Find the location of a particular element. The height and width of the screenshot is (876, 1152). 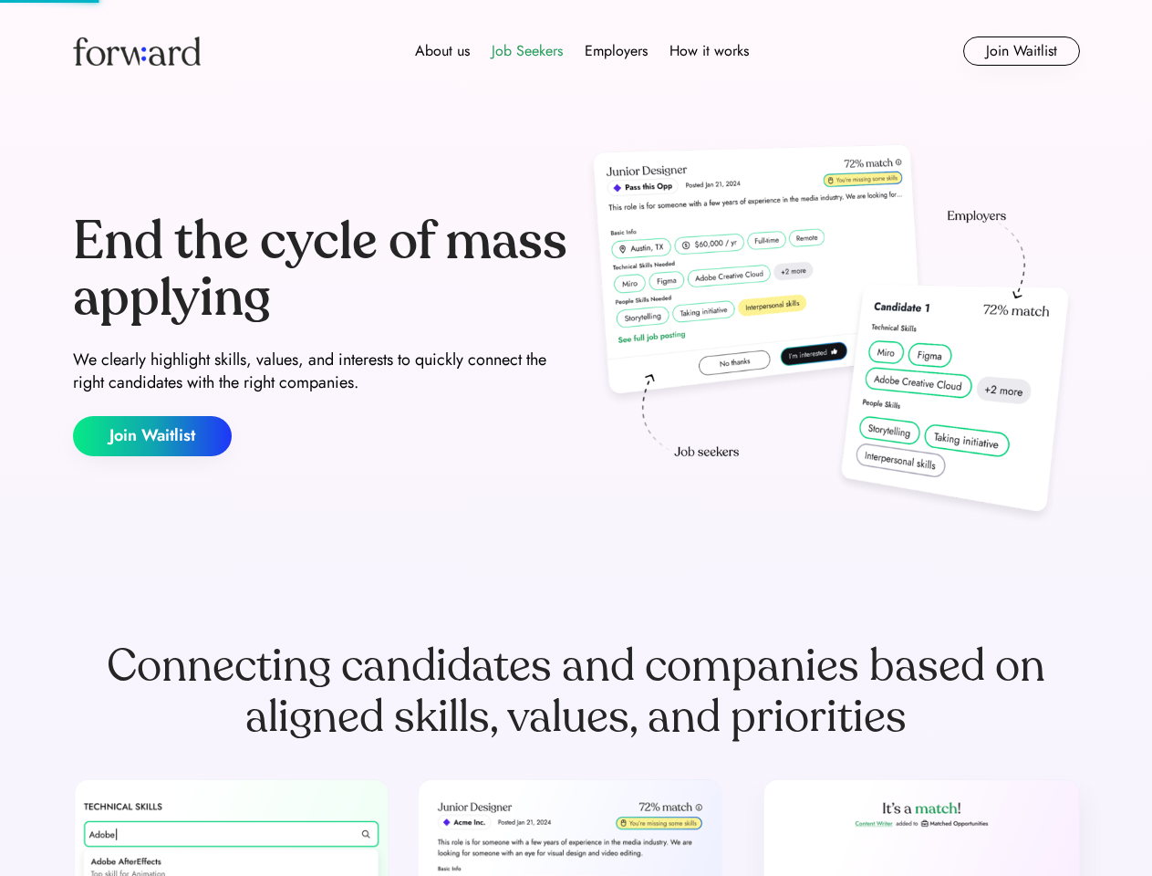

div: We clearly highlight skills, values, and interests to quickly connect the right candidates with t... is located at coordinates (321, 371).